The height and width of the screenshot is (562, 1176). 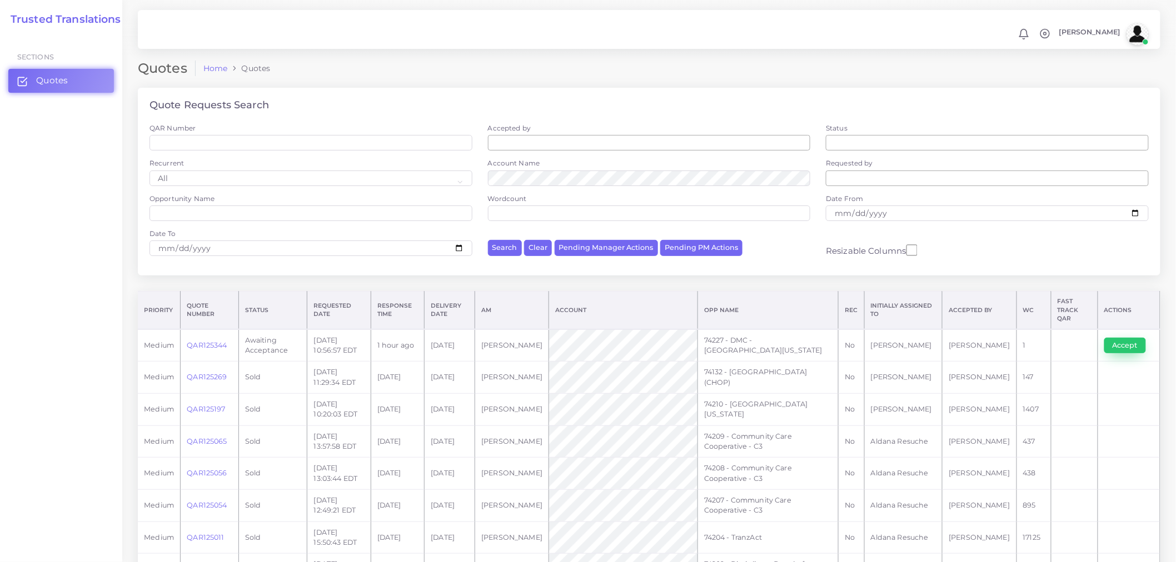 I want to click on label: Wordcount, so click(x=507, y=198).